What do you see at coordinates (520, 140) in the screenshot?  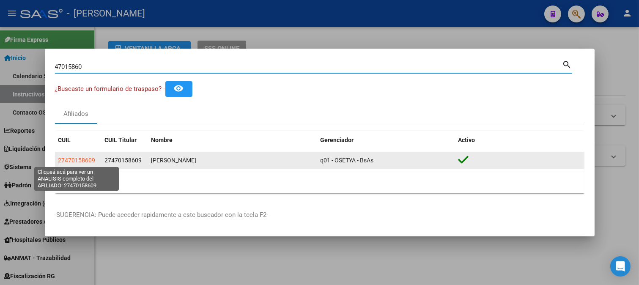 I see `datatable-header-cell: Activo` at bounding box center [520, 140].